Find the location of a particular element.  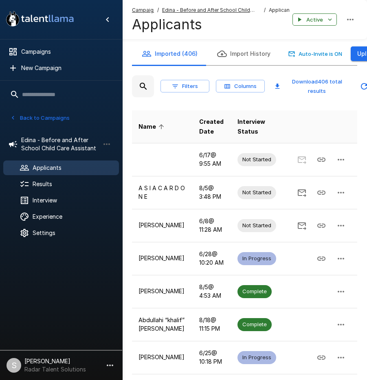

button: Active is located at coordinates (314, 20).